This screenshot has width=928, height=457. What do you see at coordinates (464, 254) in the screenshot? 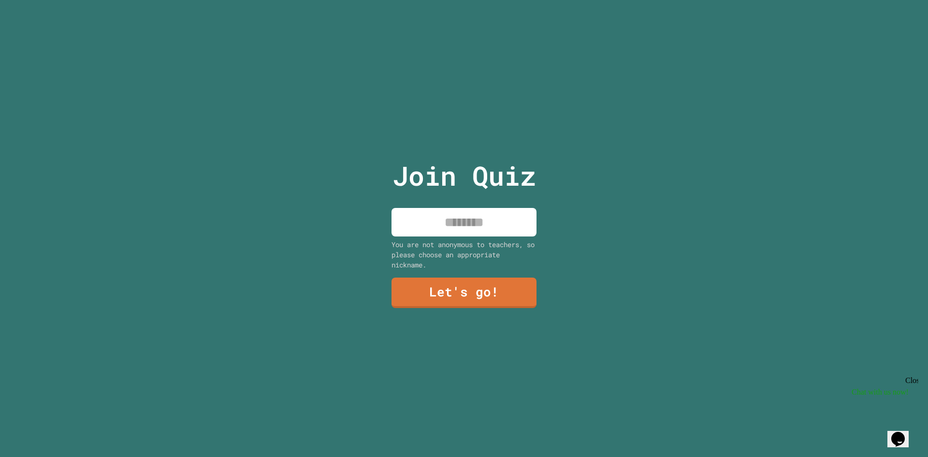
I see `div: You are not anonymous to teachers, so please choose an appropriate nickname.` at bounding box center [464, 254].